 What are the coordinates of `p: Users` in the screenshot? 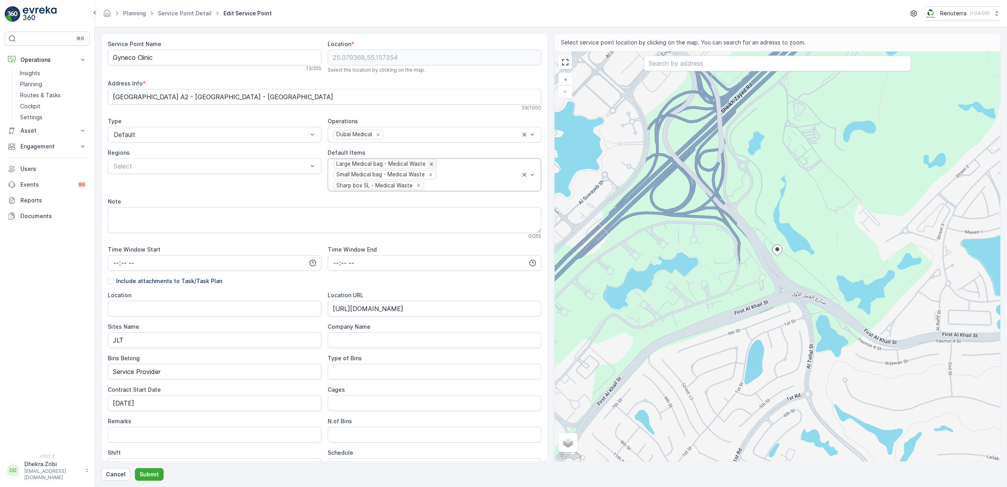 It's located at (53, 169).